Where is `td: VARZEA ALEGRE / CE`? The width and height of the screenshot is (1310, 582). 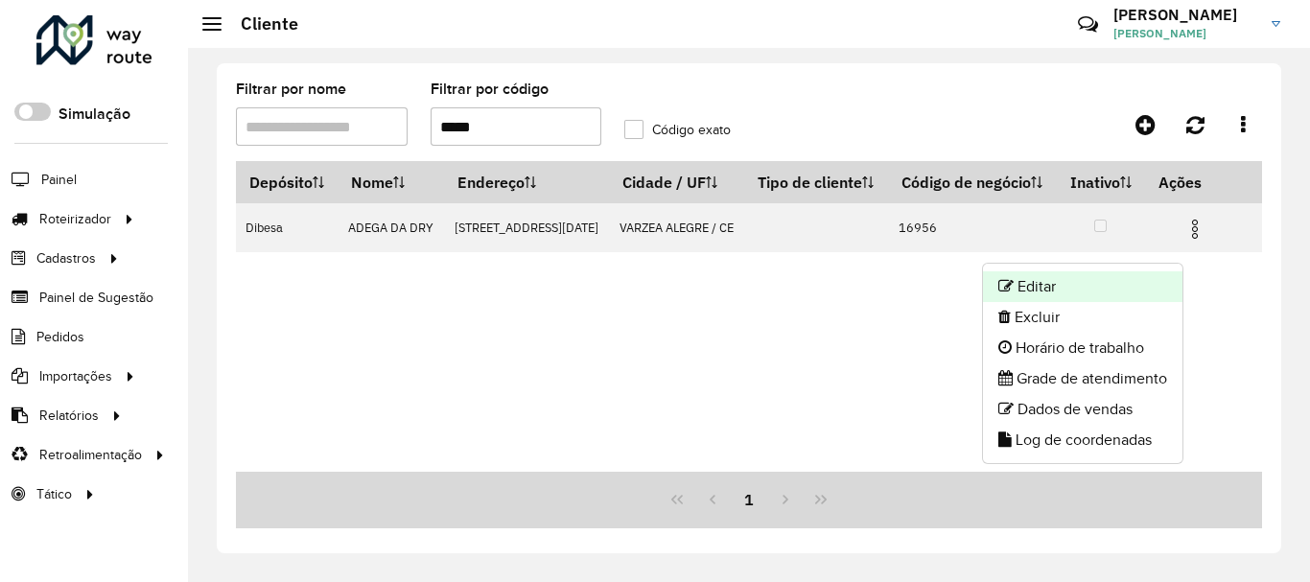 td: VARZEA ALEGRE / CE is located at coordinates (676, 227).